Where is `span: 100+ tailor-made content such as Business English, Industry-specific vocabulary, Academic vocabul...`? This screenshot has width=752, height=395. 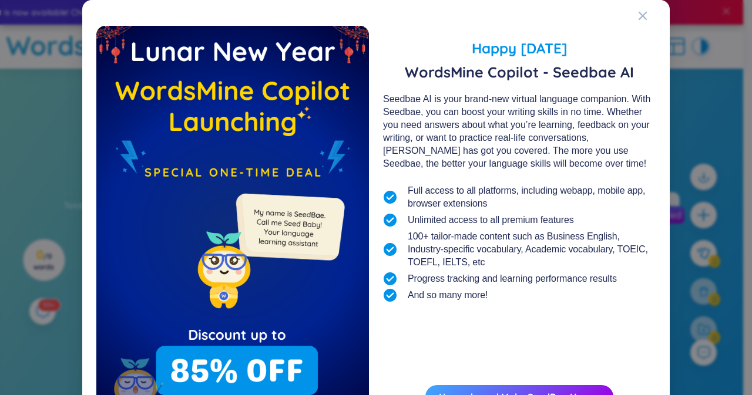 span: 100+ tailor-made content such as Business English, Industry-specific vocabulary, Academic vocabul... is located at coordinates (532, 250).